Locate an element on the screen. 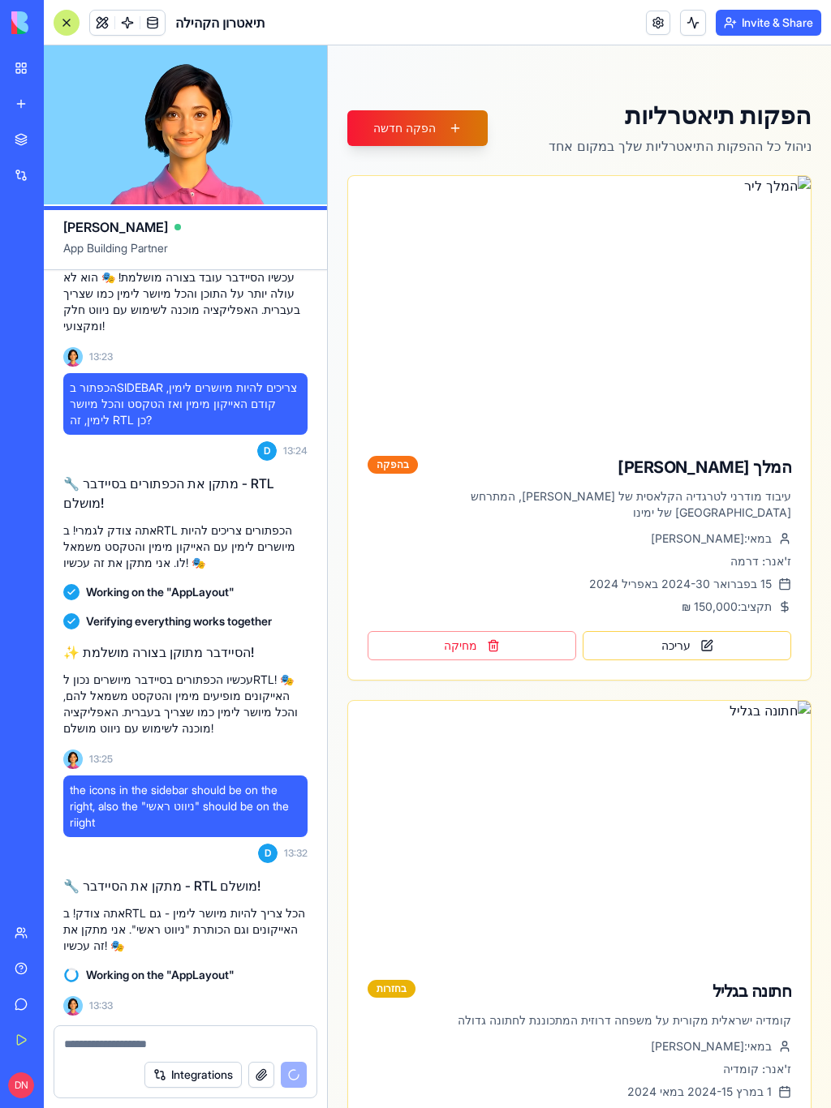 This screenshot has width=831, height=1108. div: קומדיה is located at coordinates (251, 1024).